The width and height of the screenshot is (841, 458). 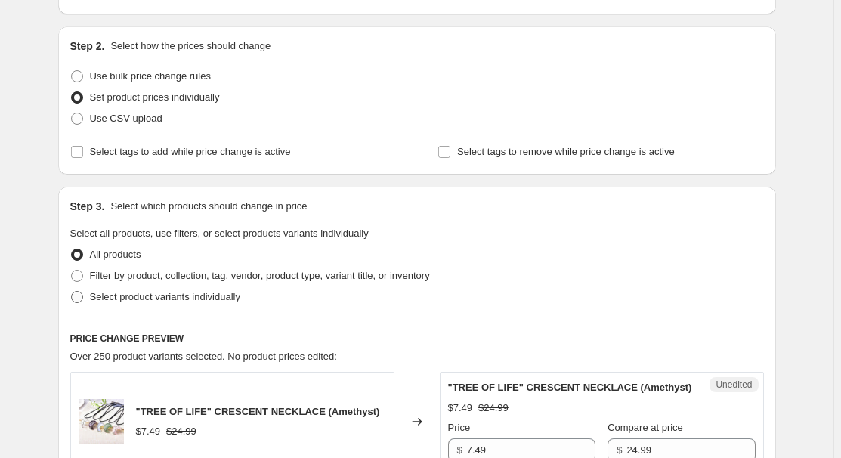 I want to click on span: All products, so click(x=116, y=254).